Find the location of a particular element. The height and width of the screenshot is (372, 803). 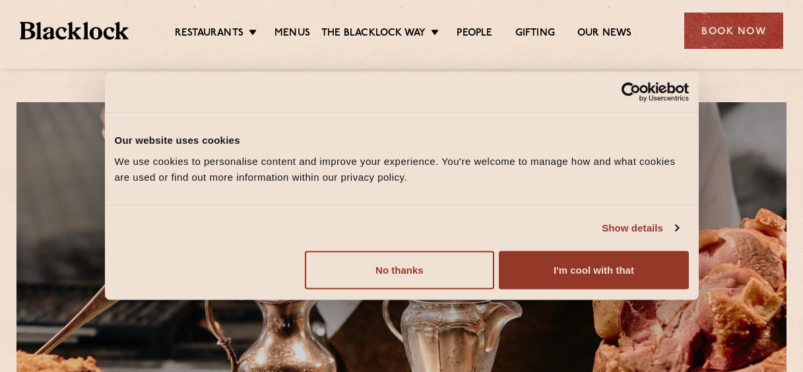

a: Our News is located at coordinates (604, 34).